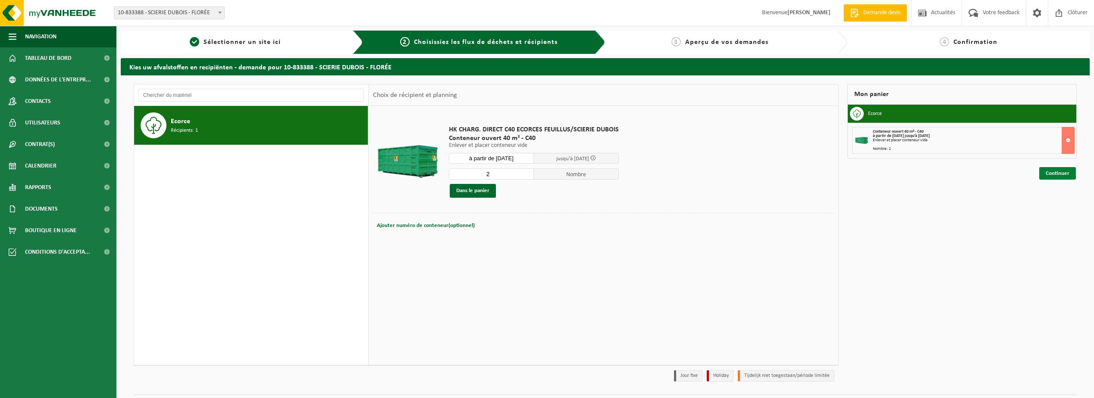  I want to click on span: Données de l'entrepr..., so click(58, 80).